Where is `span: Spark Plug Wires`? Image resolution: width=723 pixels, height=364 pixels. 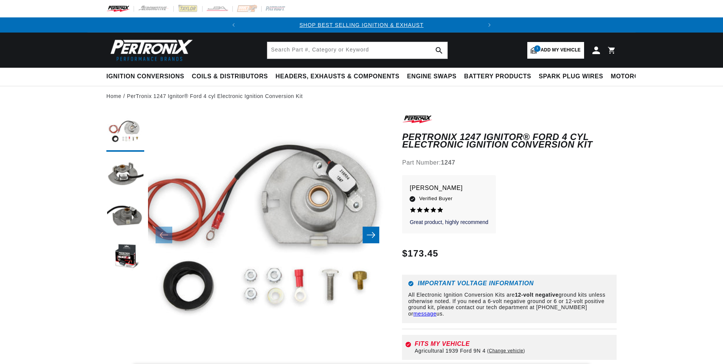
span: Spark Plug Wires is located at coordinates (571, 76).